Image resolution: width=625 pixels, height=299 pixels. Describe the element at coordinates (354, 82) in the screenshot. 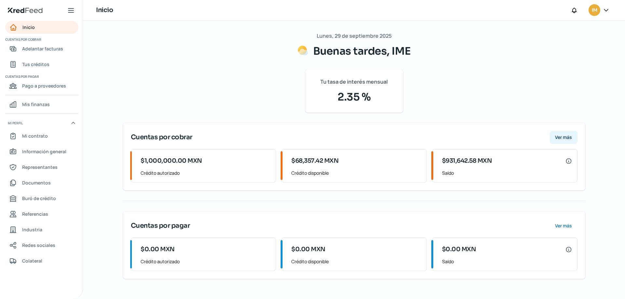

I see `span: Tu tasa de interés mensual` at that location.